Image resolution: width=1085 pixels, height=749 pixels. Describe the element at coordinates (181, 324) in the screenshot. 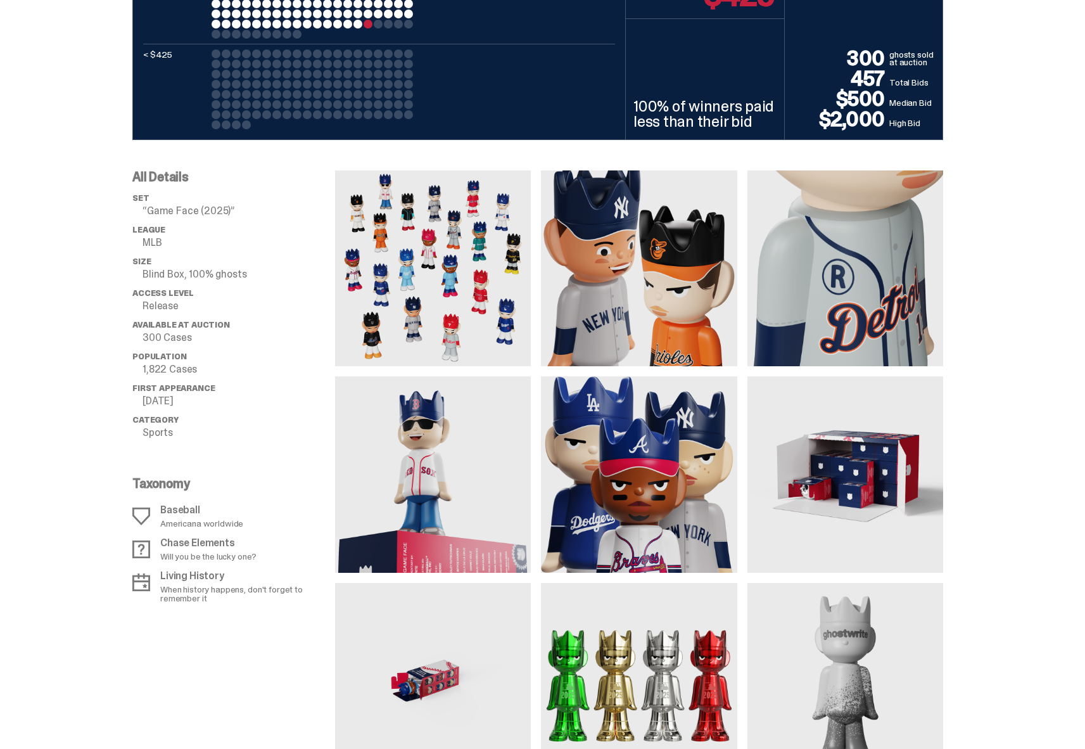

I see `span: Available at Auction` at that location.